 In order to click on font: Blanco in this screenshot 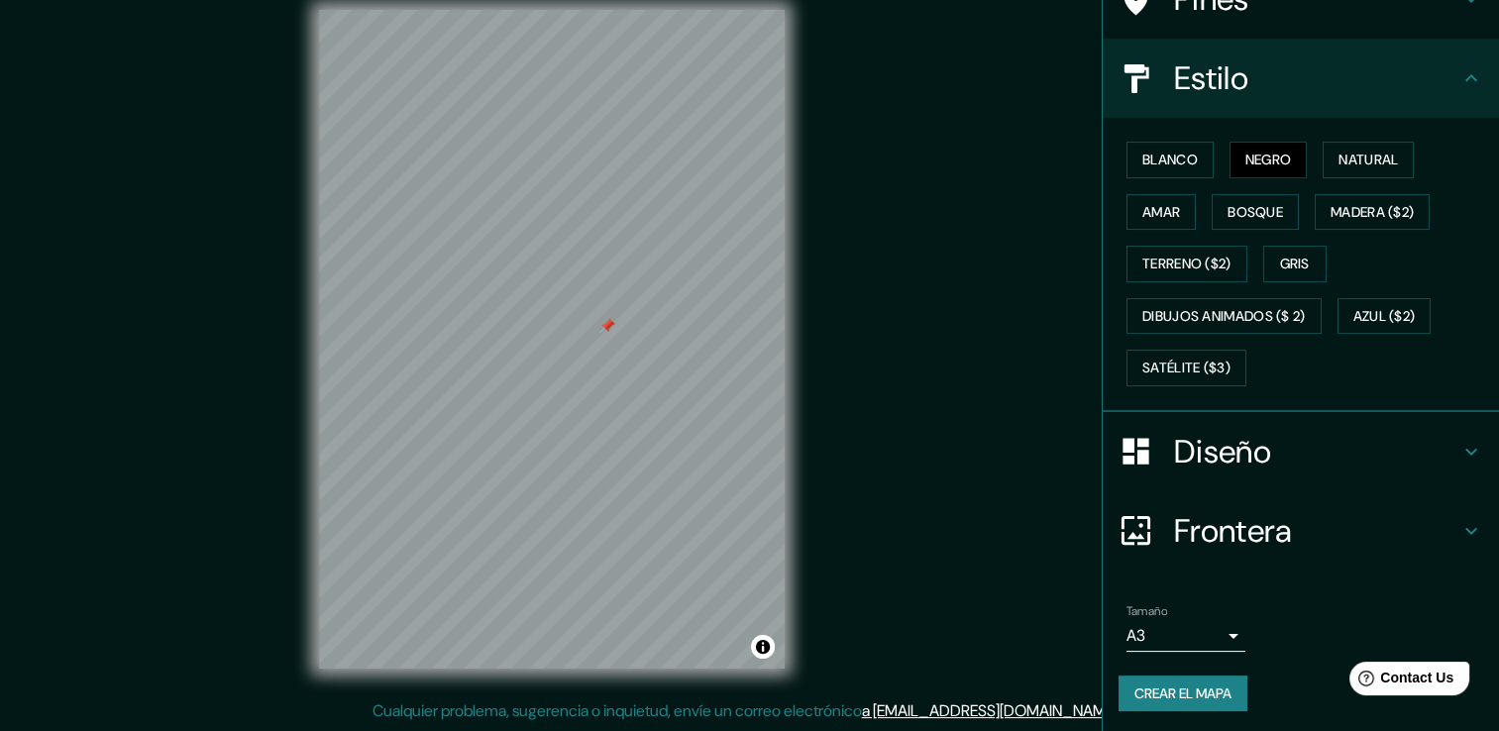, I will do `click(1170, 159)`.